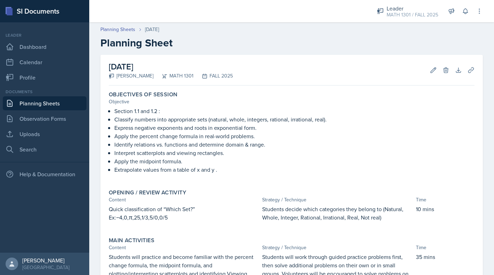 Image resolution: width=494 pixels, height=275 pixels. I want to click on a: Observation Forms, so click(45, 118).